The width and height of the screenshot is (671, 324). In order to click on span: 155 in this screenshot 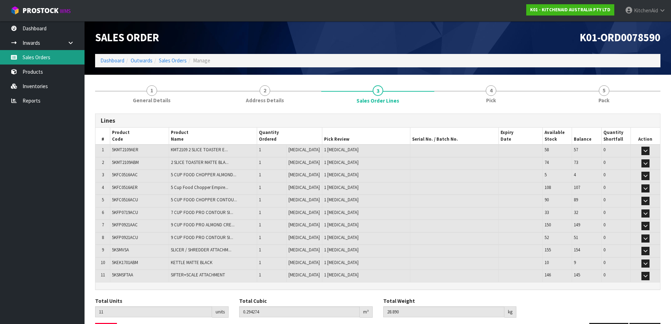, I will do `click(547, 249)`.